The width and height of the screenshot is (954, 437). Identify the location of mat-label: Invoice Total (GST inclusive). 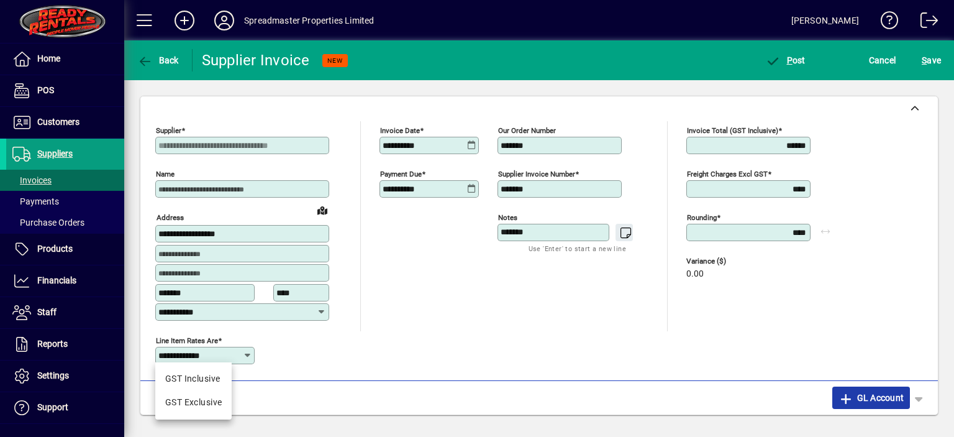
(732, 130).